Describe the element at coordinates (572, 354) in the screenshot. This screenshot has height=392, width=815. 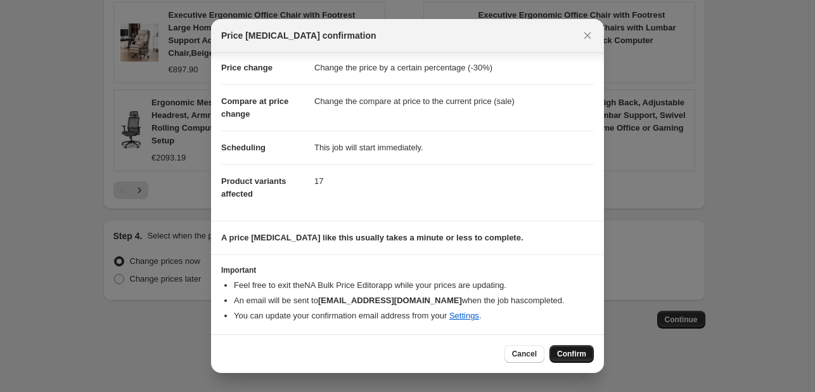
I see `span: Confirm` at that location.